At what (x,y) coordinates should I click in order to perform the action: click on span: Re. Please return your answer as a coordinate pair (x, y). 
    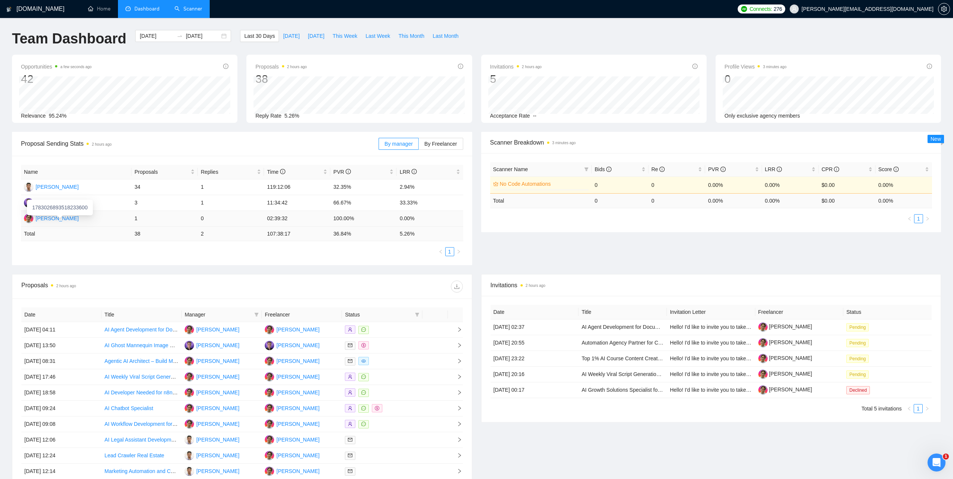
    Looking at the image, I should click on (658, 169).